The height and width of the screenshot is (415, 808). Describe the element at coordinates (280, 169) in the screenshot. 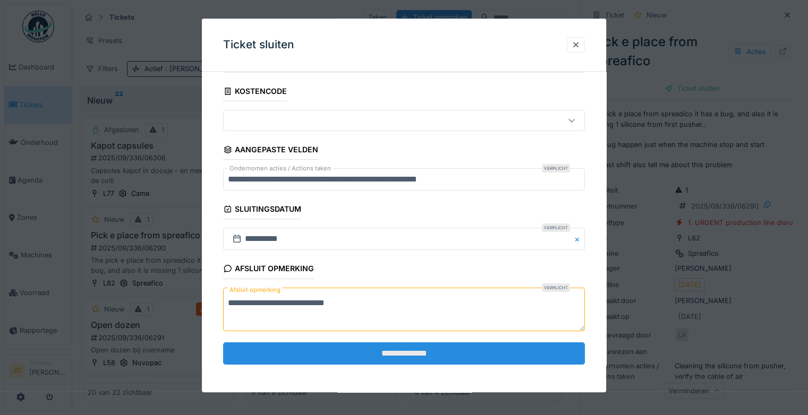

I see `label: Ondernomen acties / Actions taken` at that location.